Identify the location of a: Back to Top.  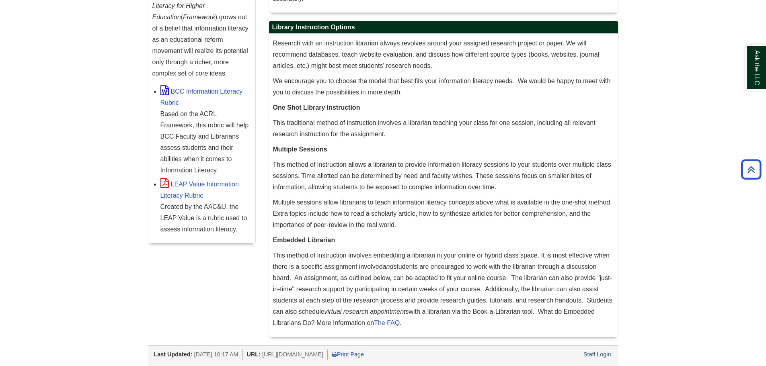
(751, 169).